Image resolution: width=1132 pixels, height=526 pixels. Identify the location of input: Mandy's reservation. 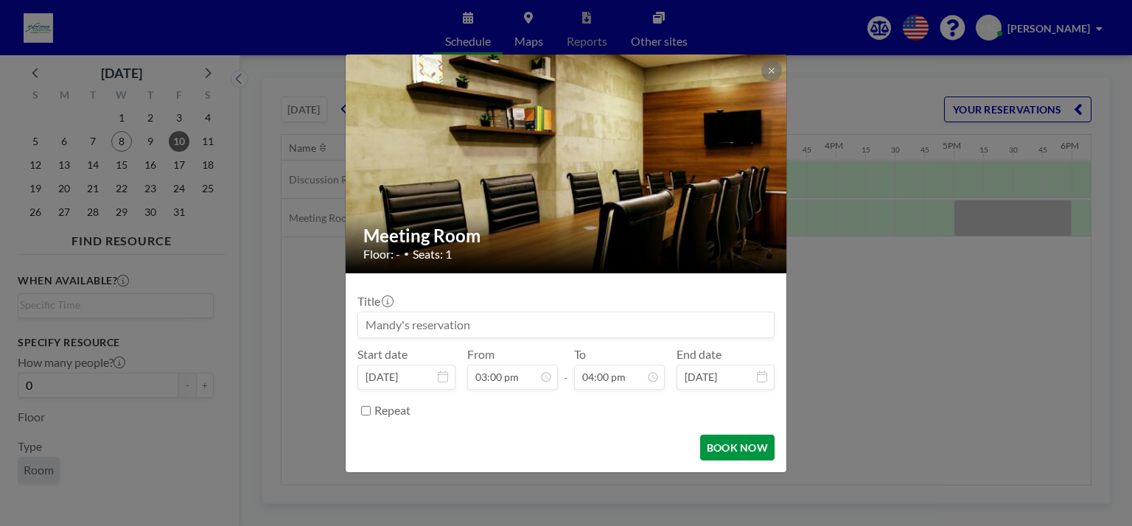
(566, 325).